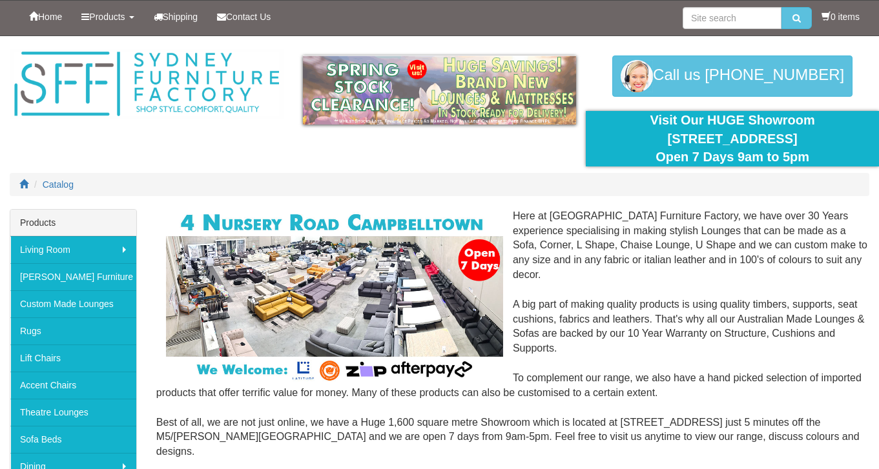  Describe the element at coordinates (73, 223) in the screenshot. I see `div: Products` at that location.